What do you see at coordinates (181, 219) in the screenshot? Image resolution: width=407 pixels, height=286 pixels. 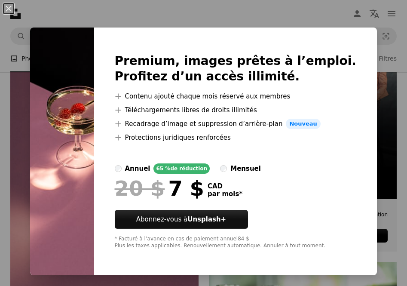 I see `button: Abonnez-vous àUnsplash+` at bounding box center [181, 219].